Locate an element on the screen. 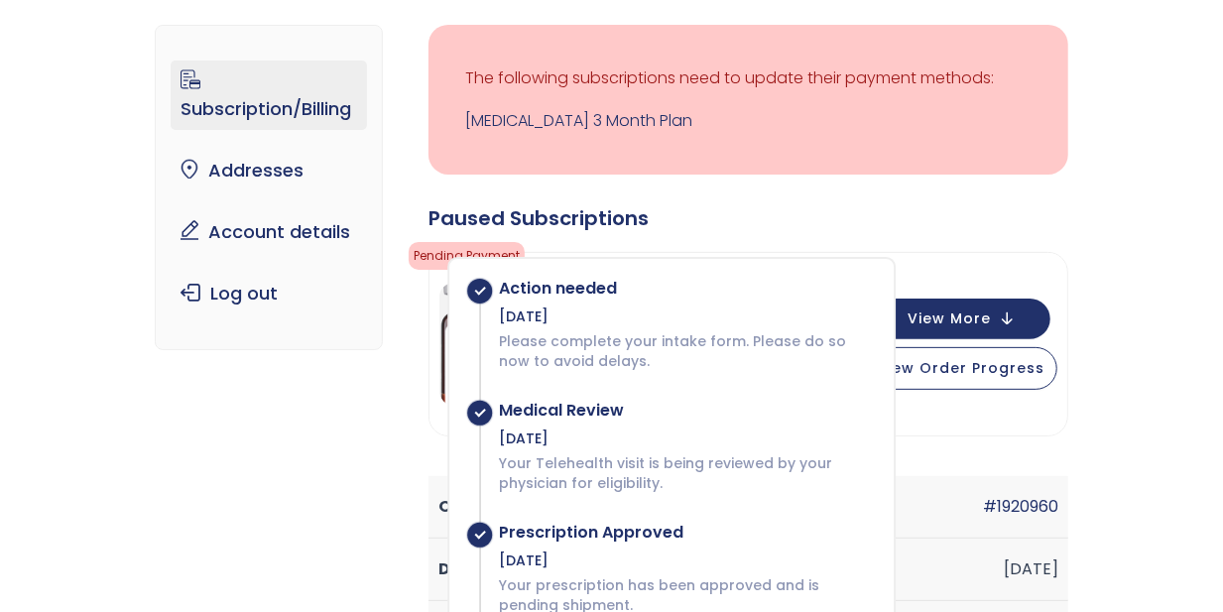  div: Paused Subscriptions is located at coordinates (748, 218).